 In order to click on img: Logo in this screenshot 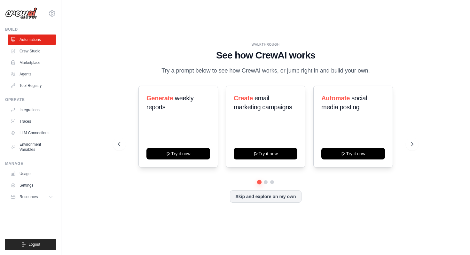, I will do `click(21, 13)`.